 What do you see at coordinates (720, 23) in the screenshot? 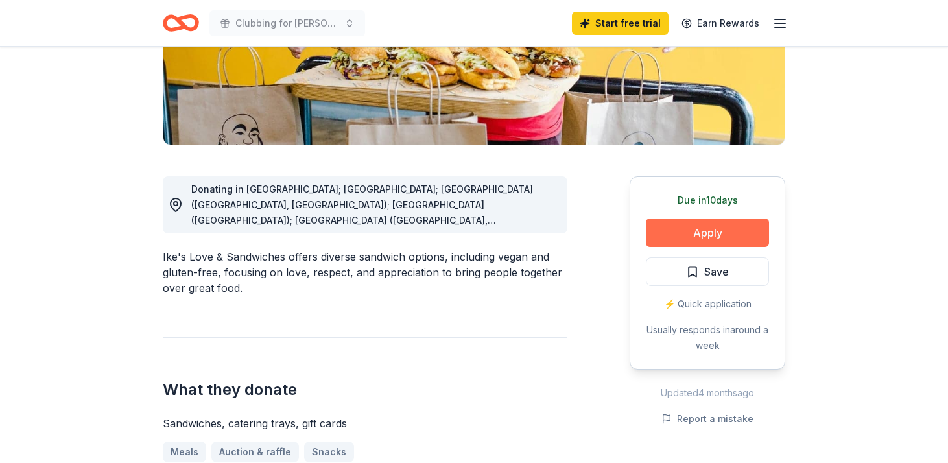
I see `a: Earn Rewards` at bounding box center [720, 23].